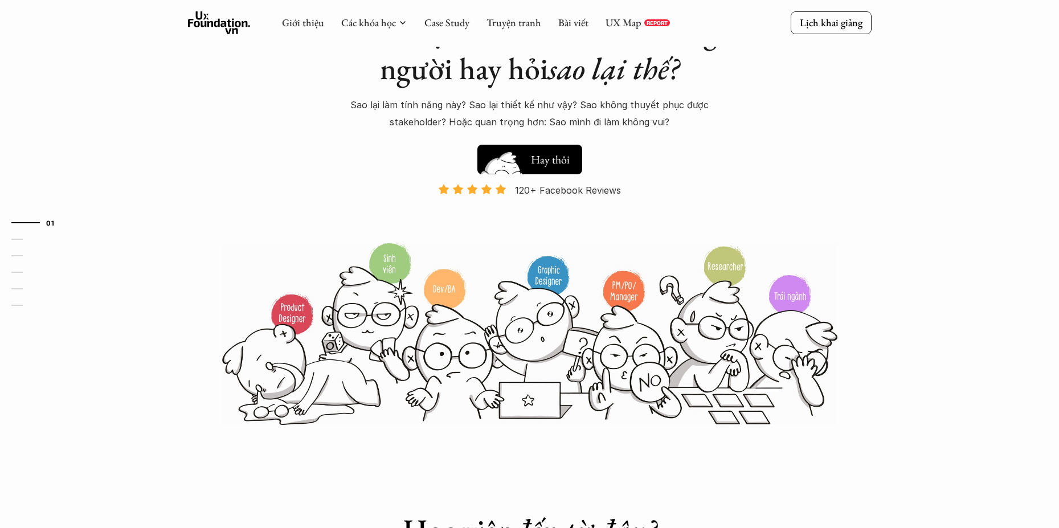  Describe the element at coordinates (831, 22) in the screenshot. I see `a: Lịch khai giảng` at that location.